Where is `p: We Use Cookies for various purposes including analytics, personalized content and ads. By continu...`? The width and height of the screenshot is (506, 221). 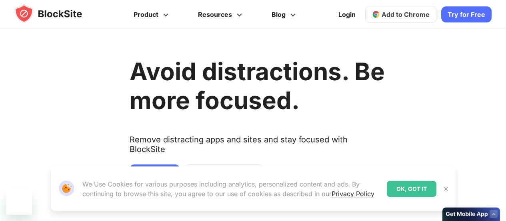 p: We Use Cookies for various purposes including analytics, personalized content and ads. By continu... is located at coordinates (231, 189).